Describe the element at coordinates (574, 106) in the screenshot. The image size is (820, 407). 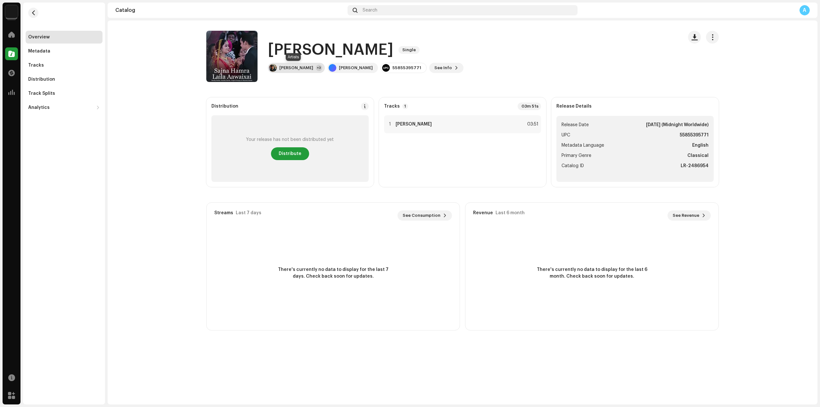
I see `strong: Release Details` at that location.